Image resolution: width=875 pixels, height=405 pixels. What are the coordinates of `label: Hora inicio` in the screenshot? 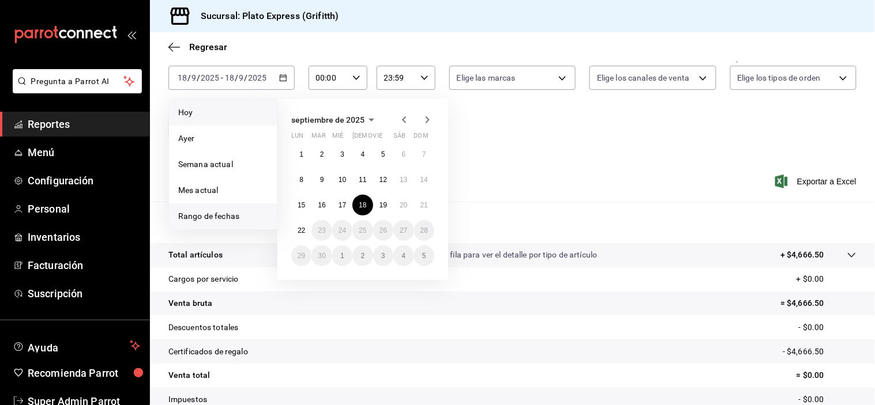 It's located at (338, 58).